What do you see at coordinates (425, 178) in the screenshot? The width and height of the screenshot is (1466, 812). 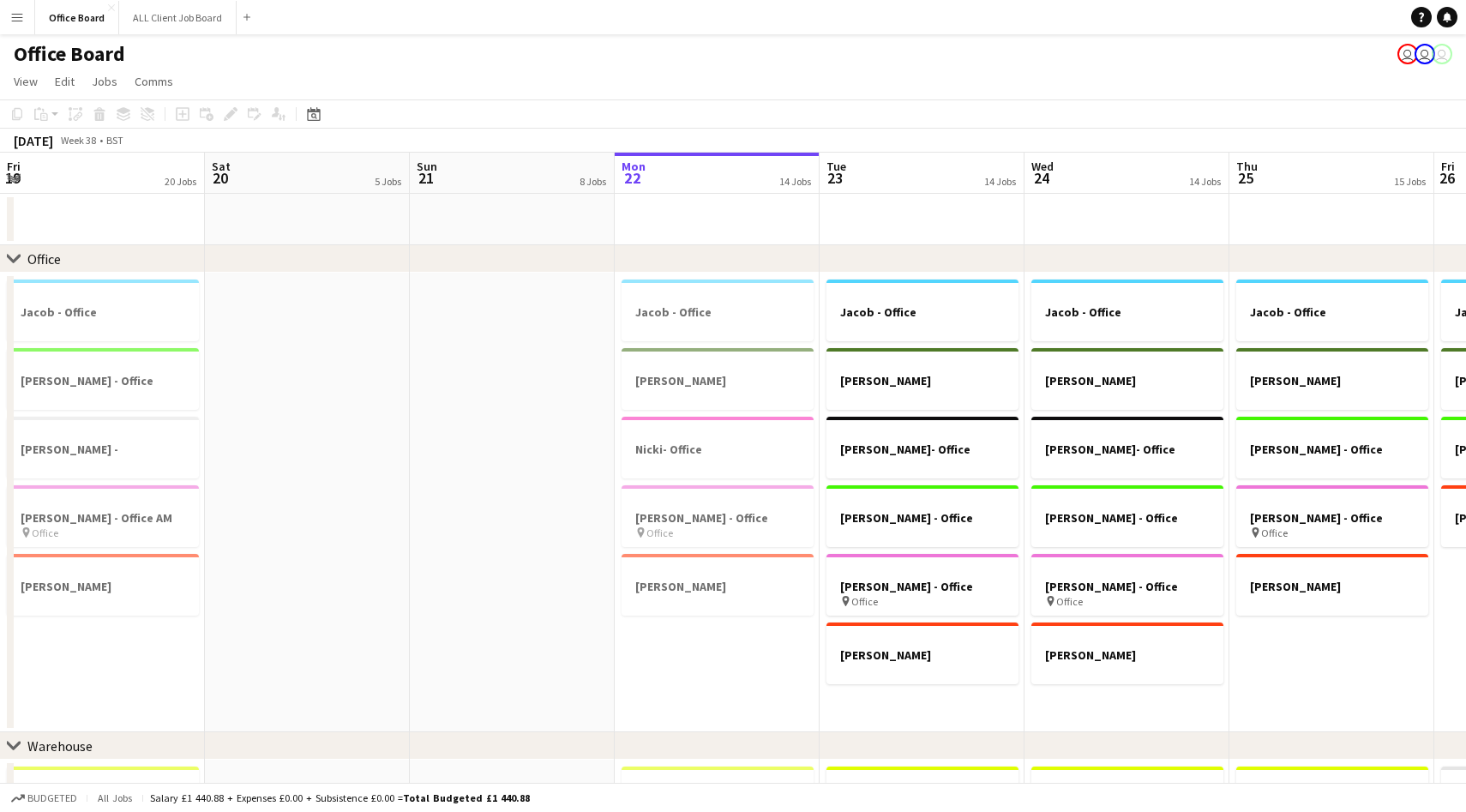 I see `span: 21` at bounding box center [425, 178].